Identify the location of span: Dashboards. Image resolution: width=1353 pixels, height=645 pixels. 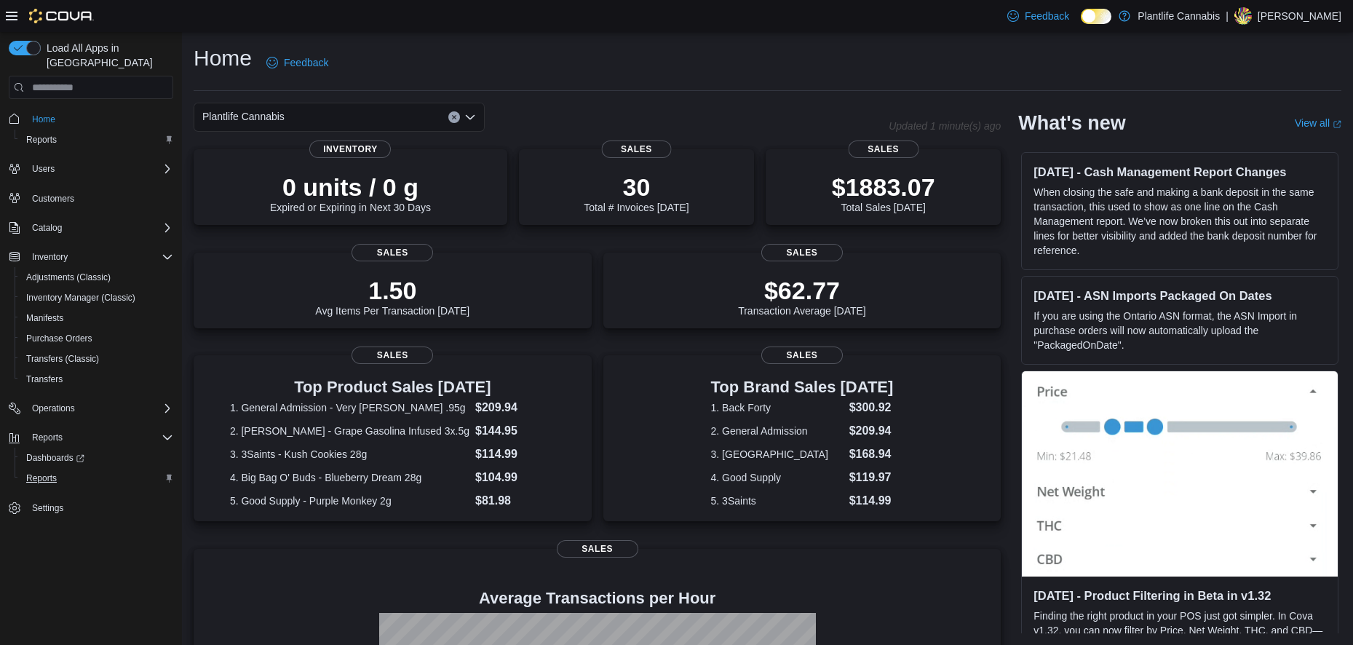
(55, 458).